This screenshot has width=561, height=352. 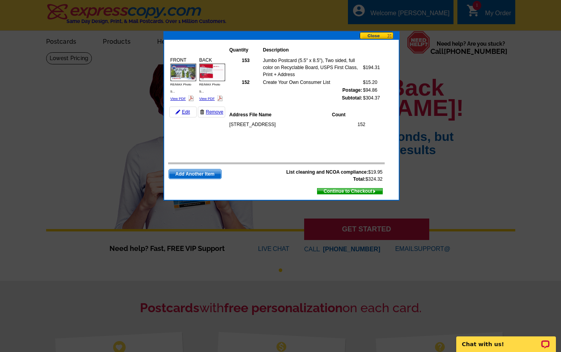 I want to click on td: $304.37, so click(x=371, y=98).